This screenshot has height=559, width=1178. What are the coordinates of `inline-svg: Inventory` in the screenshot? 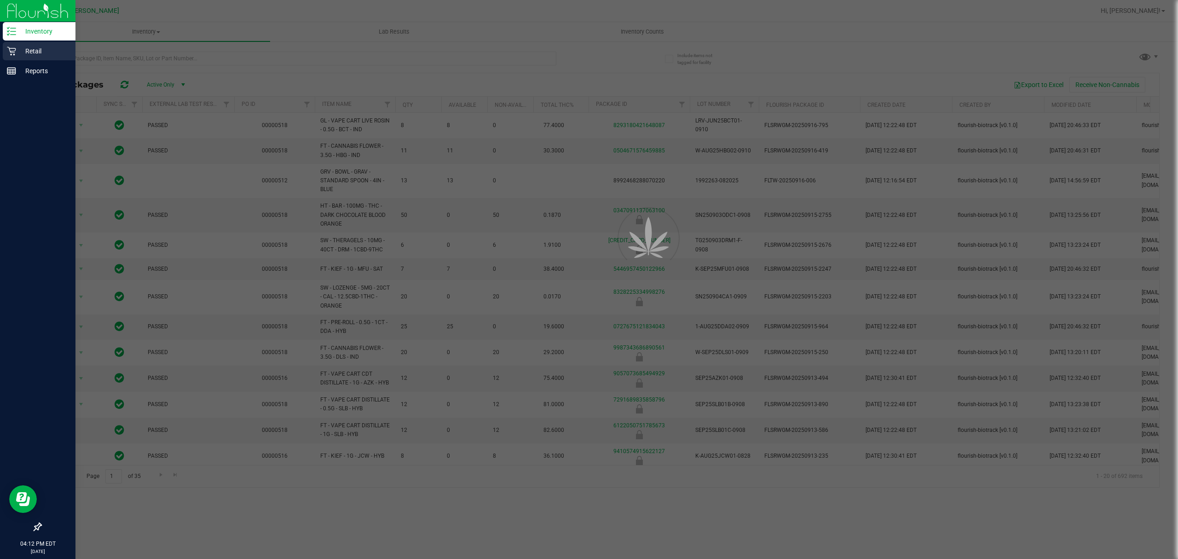 It's located at (12, 31).